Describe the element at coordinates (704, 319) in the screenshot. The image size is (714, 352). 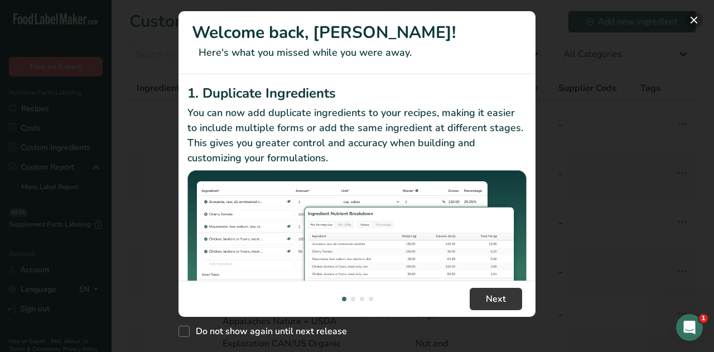
I see `span: 1` at that location.